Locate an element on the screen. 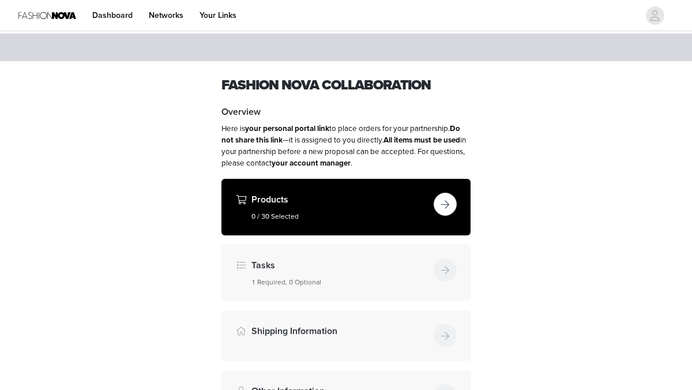 Image resolution: width=692 pixels, height=390 pixels. h1: Fashion Nova Collaboration is located at coordinates (346, 85).